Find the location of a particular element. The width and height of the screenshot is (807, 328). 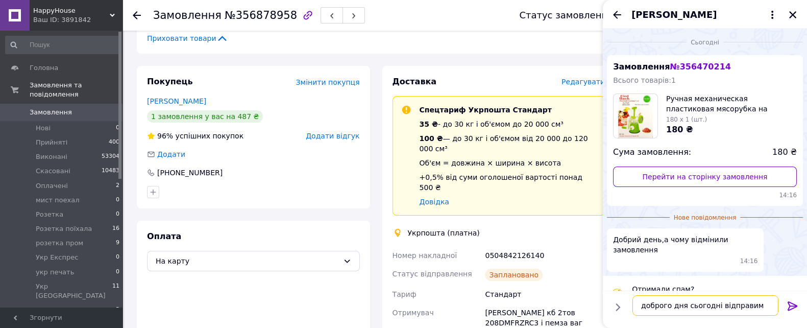

span: 9 is located at coordinates (117, 243).